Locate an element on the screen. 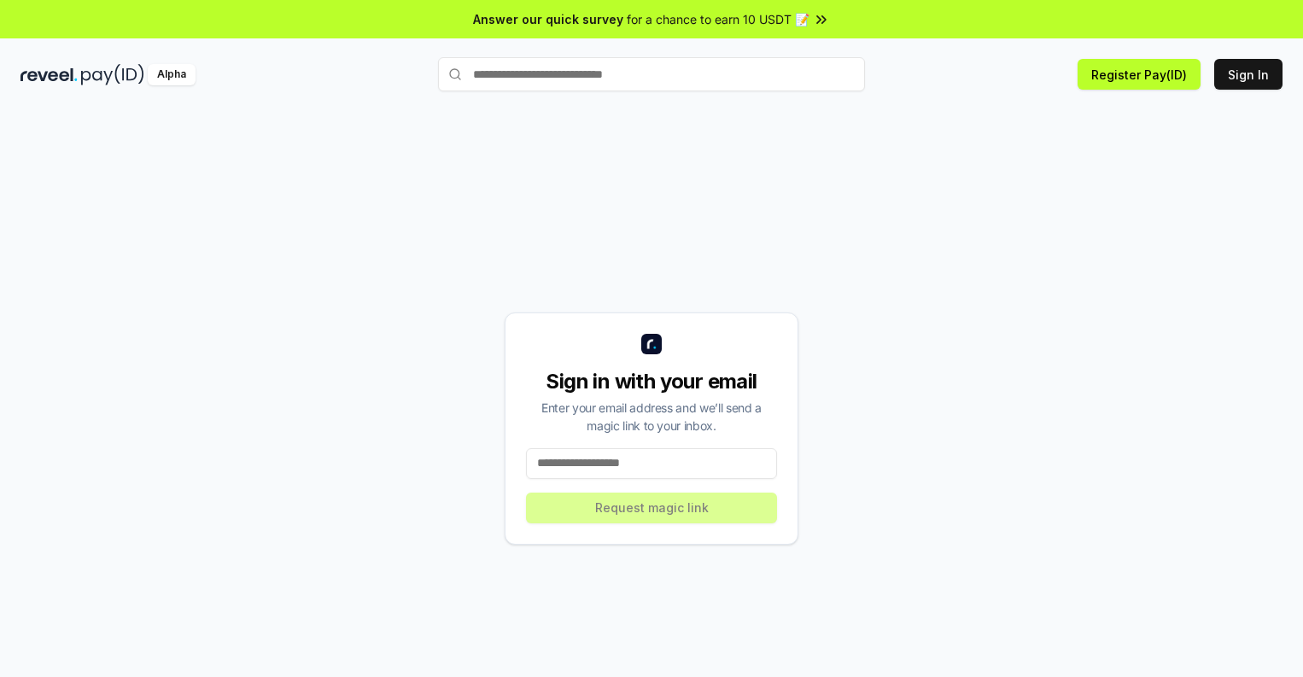 This screenshot has width=1303, height=677. div: Enter your email address and we’ll send a magic link to your inbox. is located at coordinates (651, 417).